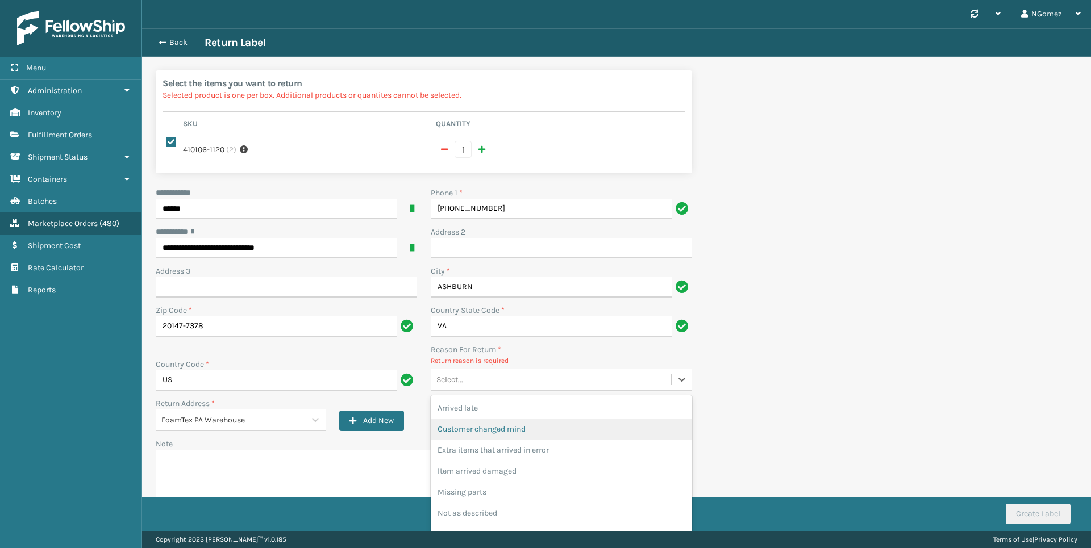  What do you see at coordinates (178, 43) in the screenshot?
I see `button: Back` at bounding box center [178, 43].